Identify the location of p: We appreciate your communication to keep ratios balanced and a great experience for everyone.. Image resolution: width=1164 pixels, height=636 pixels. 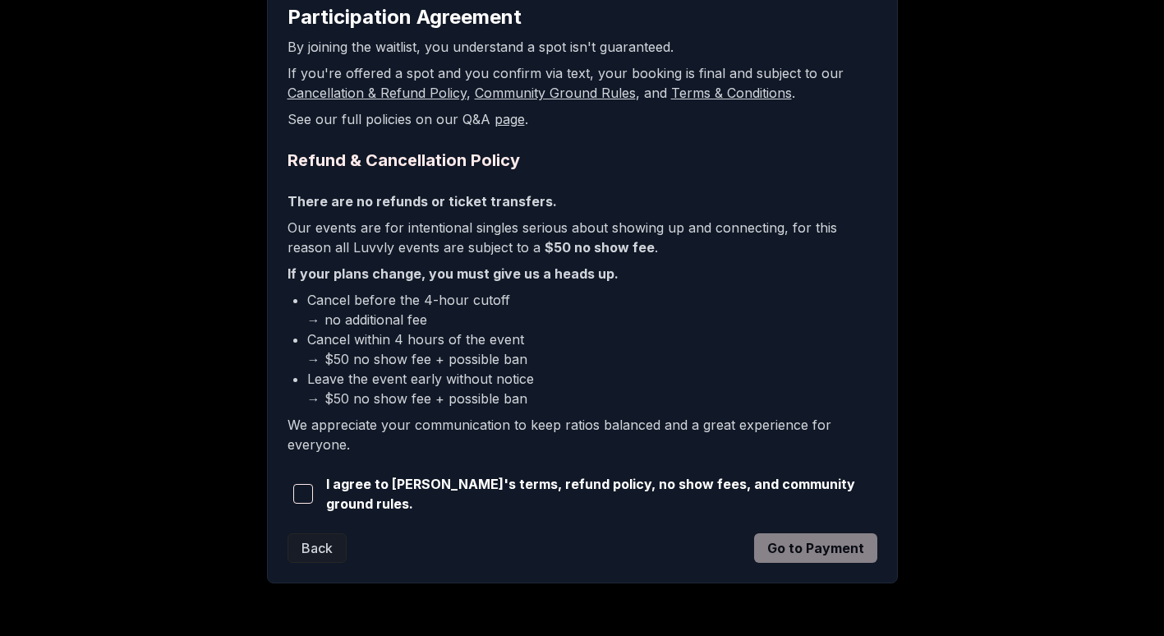
(583, 435).